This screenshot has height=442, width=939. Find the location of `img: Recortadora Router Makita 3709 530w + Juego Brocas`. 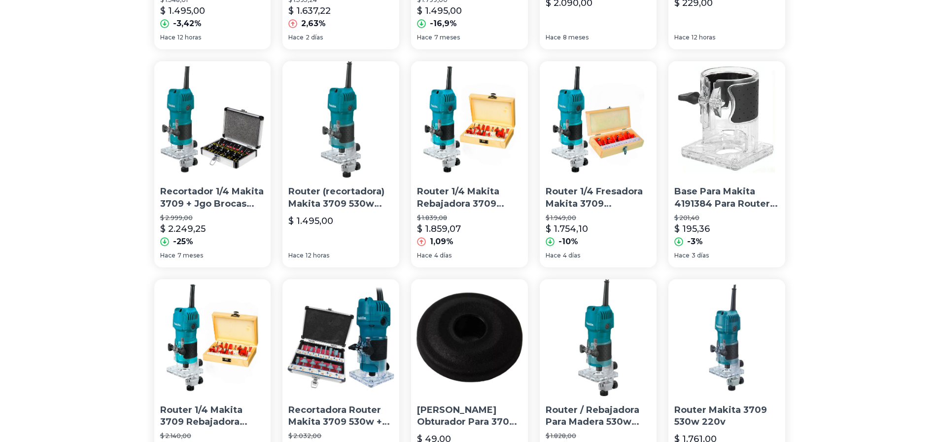

img: Recortadora Router Makita 3709 530w + Juego Brocas is located at coordinates (341, 337).